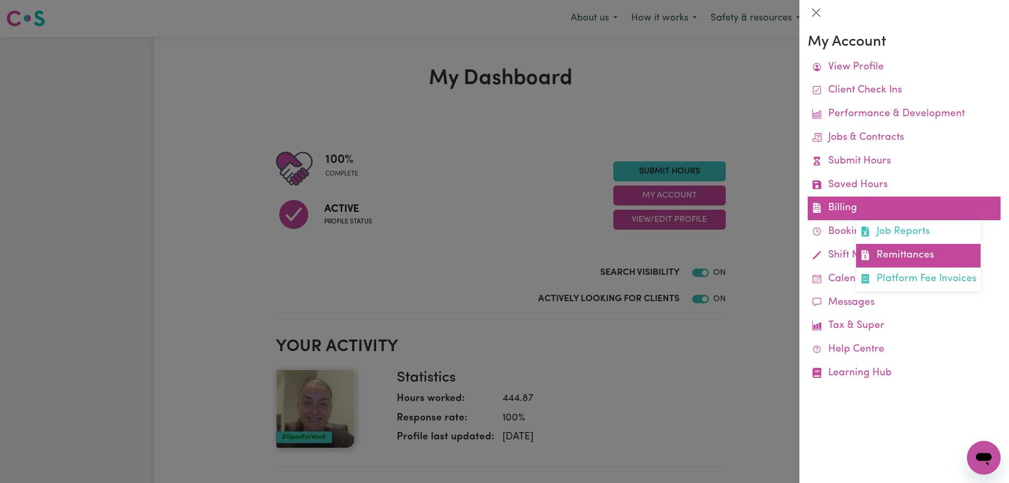  What do you see at coordinates (904, 279) in the screenshot?
I see `a: Calendar` at bounding box center [904, 279].